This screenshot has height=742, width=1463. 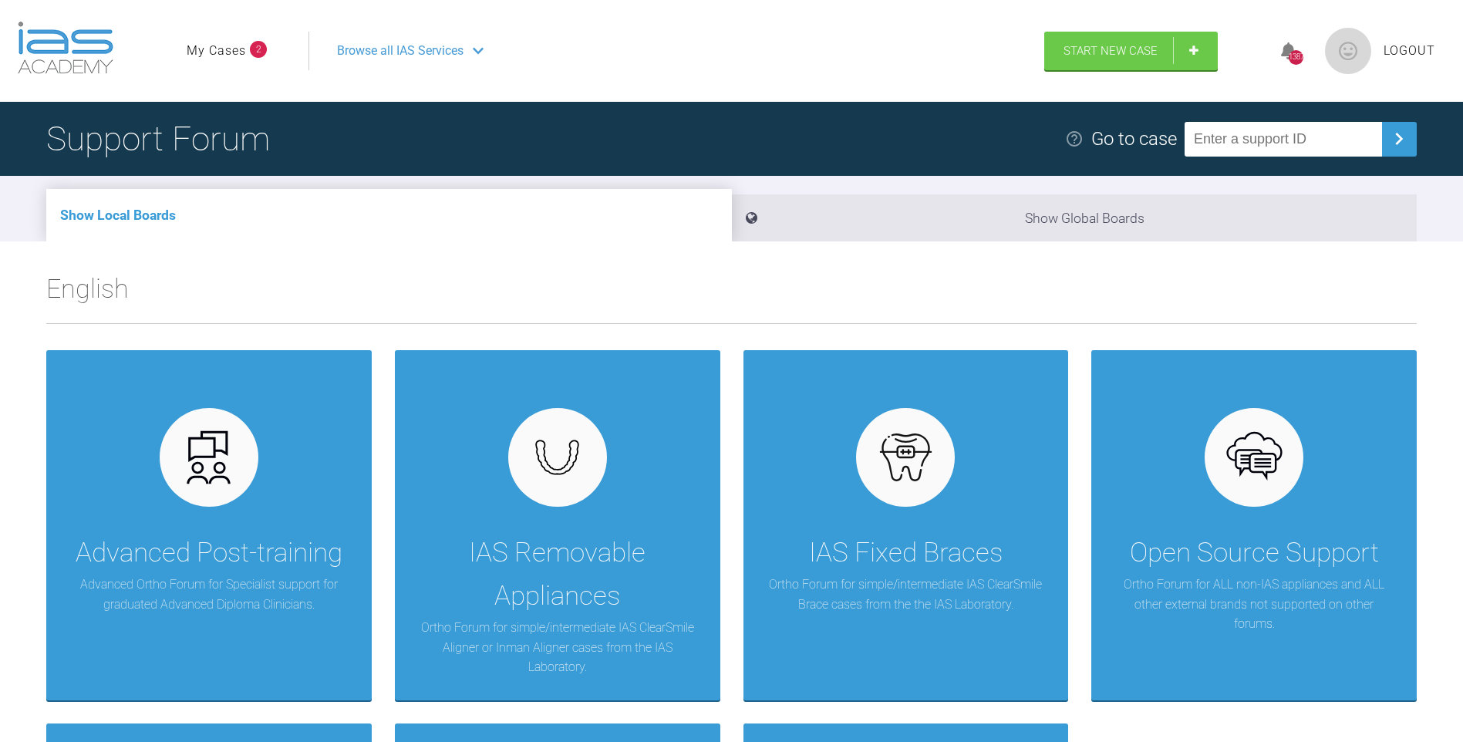 What do you see at coordinates (558, 647) in the screenshot?
I see `p: Ortho Forum for simple/intermediate IAS ClearSmile Aligner or Inman Aligner cases from the IAS La...` at bounding box center [558, 647].